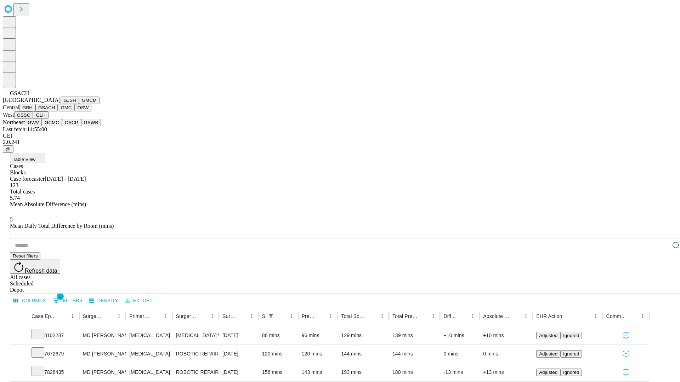 This screenshot has height=382, width=680. What do you see at coordinates (25, 256) in the screenshot?
I see `button: Reset filters` at bounding box center [25, 256].